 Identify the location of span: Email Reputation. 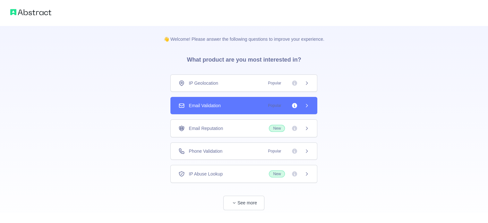
(206, 128).